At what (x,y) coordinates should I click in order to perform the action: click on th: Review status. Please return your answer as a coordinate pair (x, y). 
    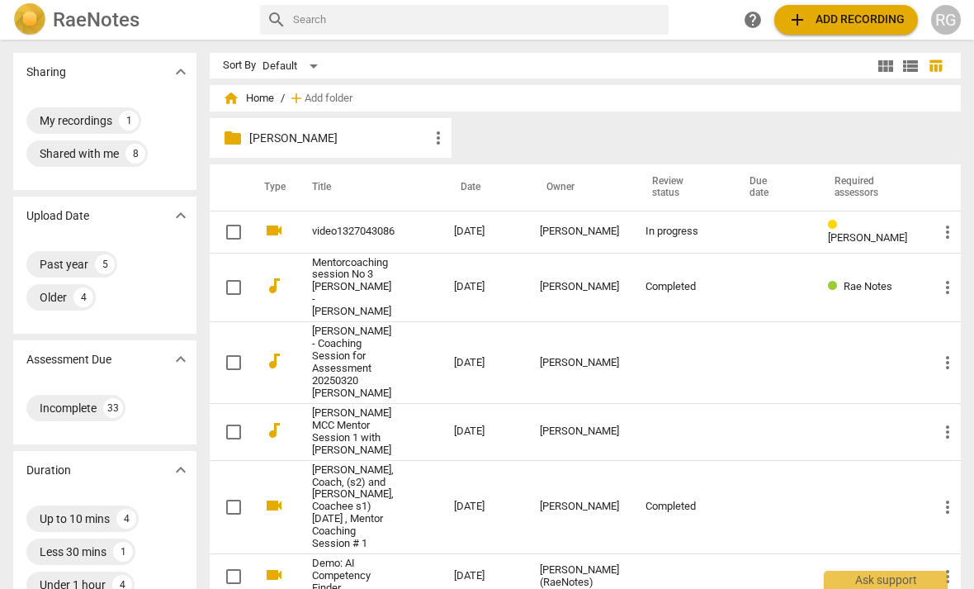
    Looking at the image, I should click on (681, 187).